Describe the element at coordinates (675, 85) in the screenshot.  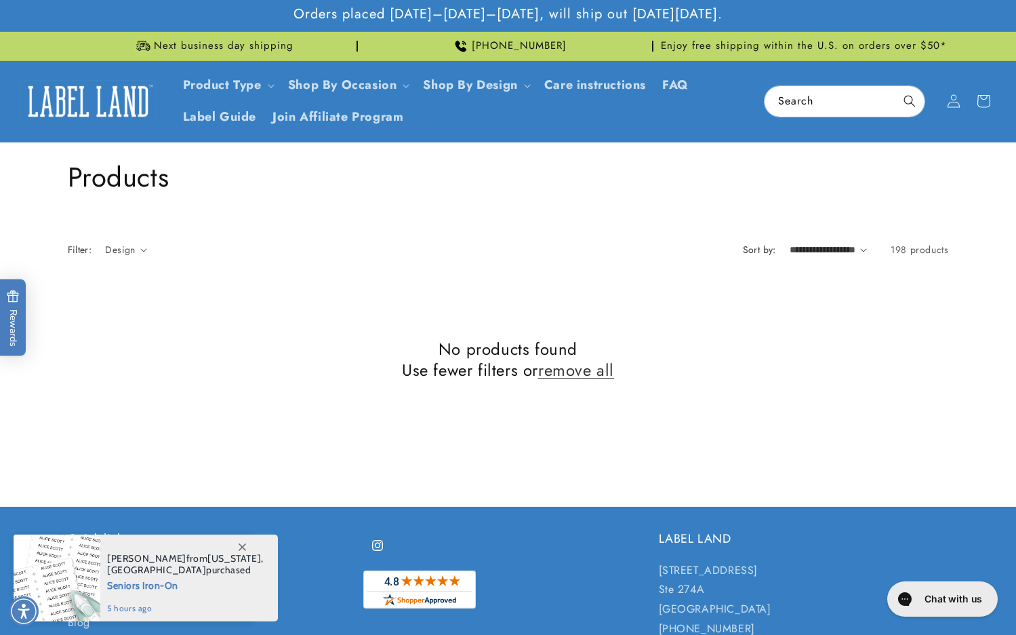
I see `a: FAQ` at that location.